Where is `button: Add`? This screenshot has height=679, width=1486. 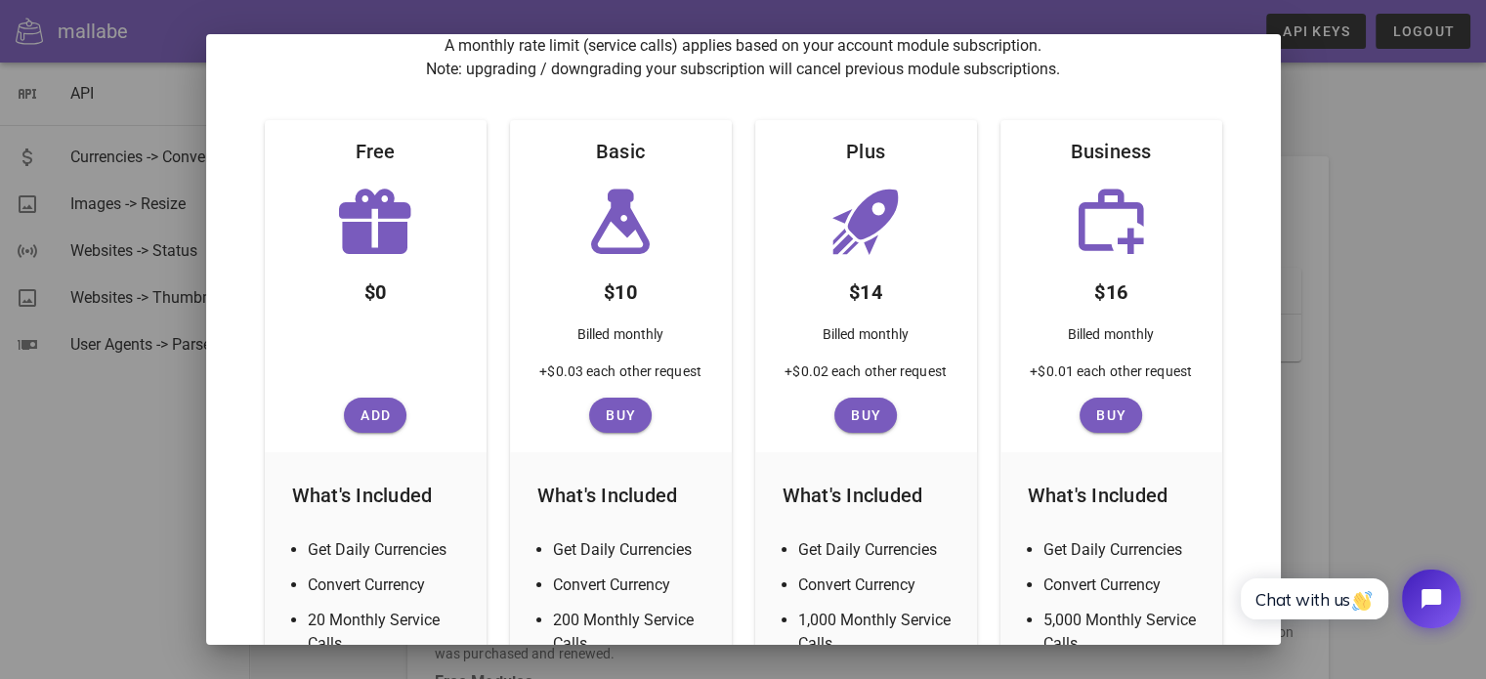 button: Add is located at coordinates (375, 415).